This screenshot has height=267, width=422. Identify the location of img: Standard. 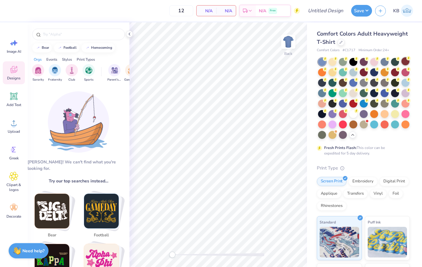
(339, 242).